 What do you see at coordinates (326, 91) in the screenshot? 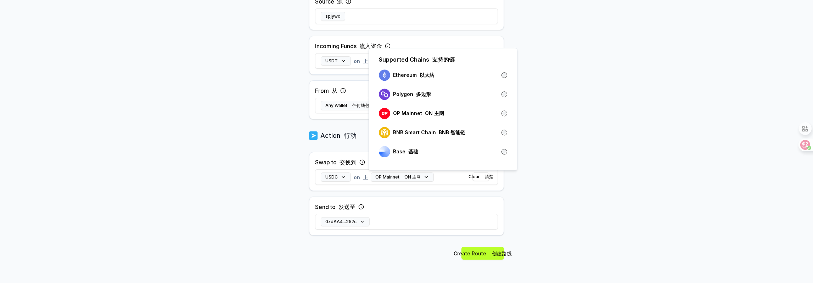
I see `label: From` at bounding box center [326, 91].